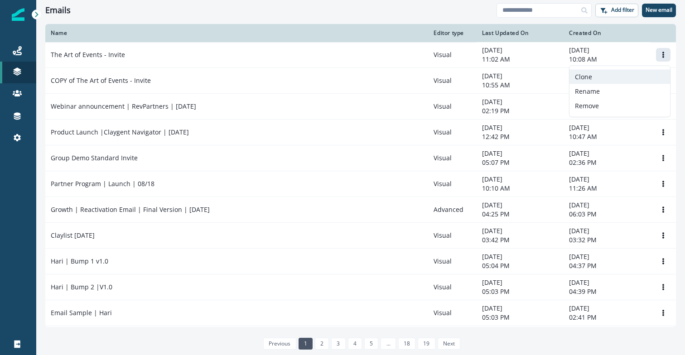 The width and height of the screenshot is (685, 355). What do you see at coordinates (338, 344) in the screenshot?
I see `a: Page 3` at bounding box center [338, 344].